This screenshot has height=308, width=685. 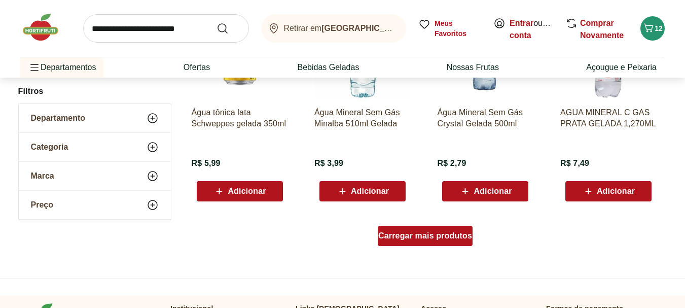 What do you see at coordinates (50, 147) in the screenshot?
I see `span: Categoria` at bounding box center [50, 147].